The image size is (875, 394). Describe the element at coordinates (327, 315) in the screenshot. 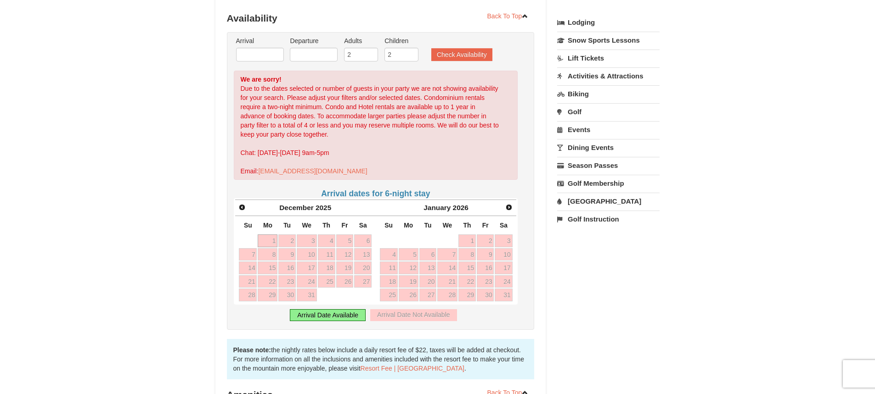

I see `div: Arrival Date Available` at that location.